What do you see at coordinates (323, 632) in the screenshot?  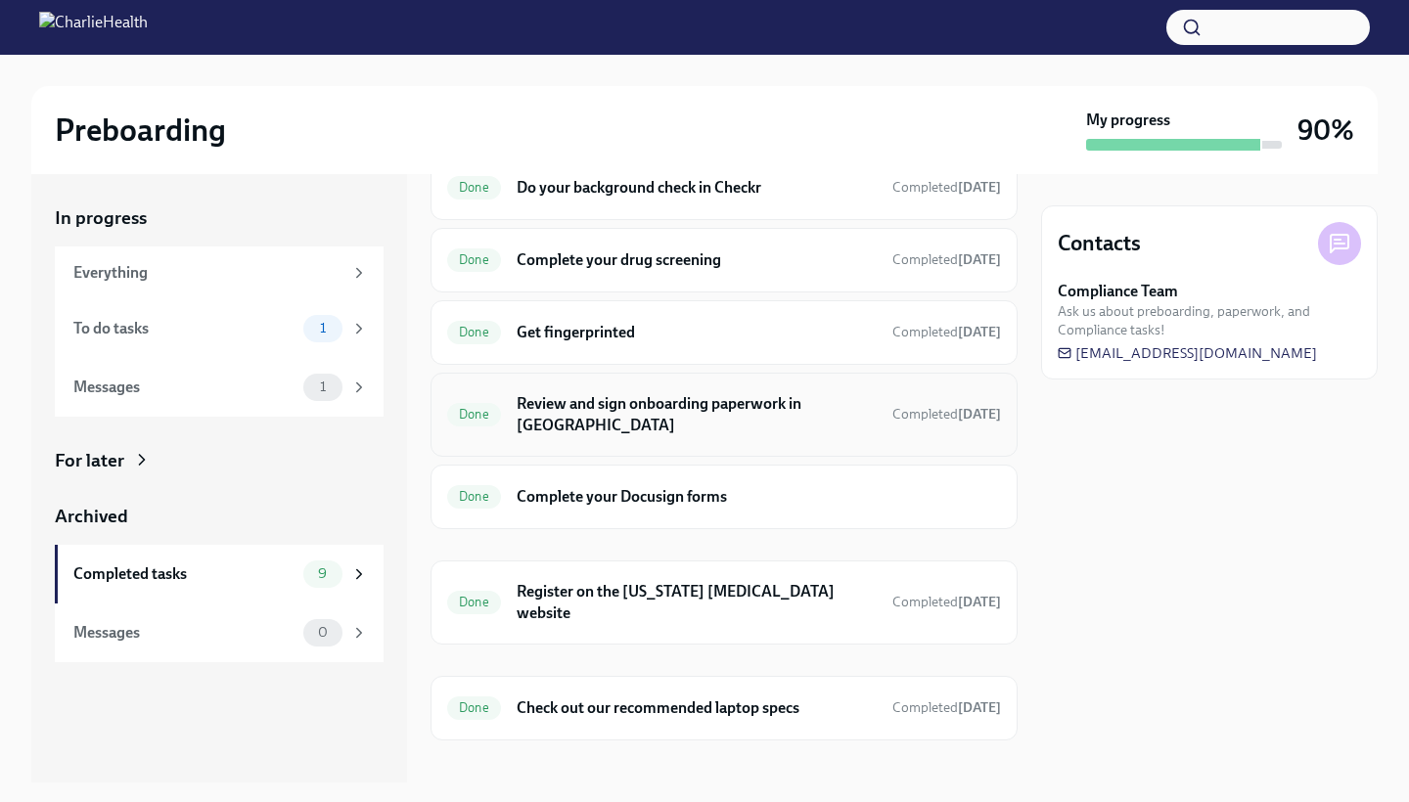 I see `span: 0` at bounding box center [323, 632].